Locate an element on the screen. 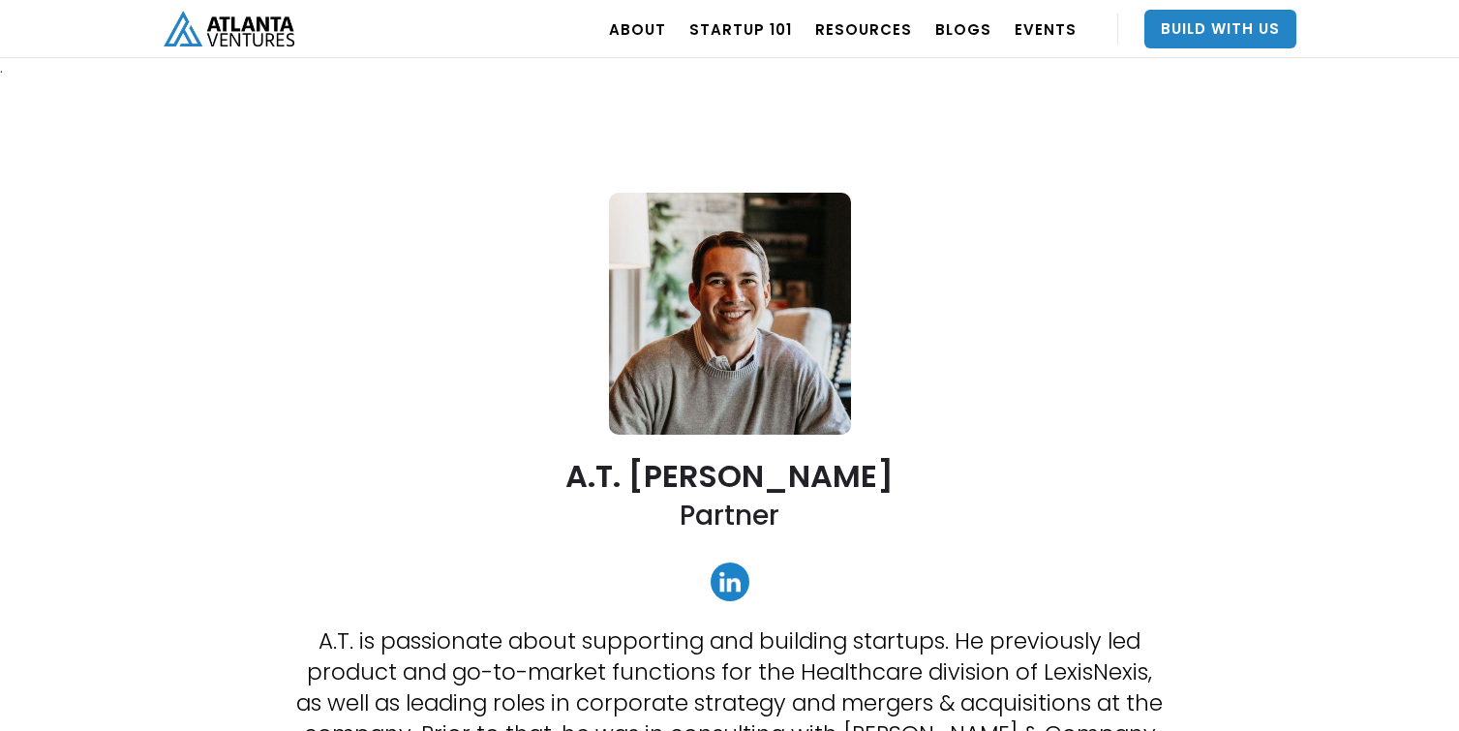 The height and width of the screenshot is (731, 1459). a: Startup 101 is located at coordinates (741, 29).